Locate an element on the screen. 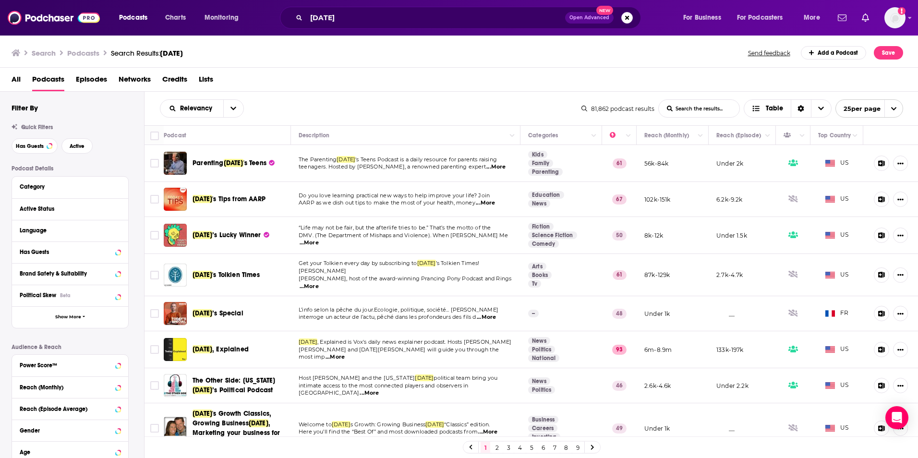  a: All is located at coordinates (16, 81).